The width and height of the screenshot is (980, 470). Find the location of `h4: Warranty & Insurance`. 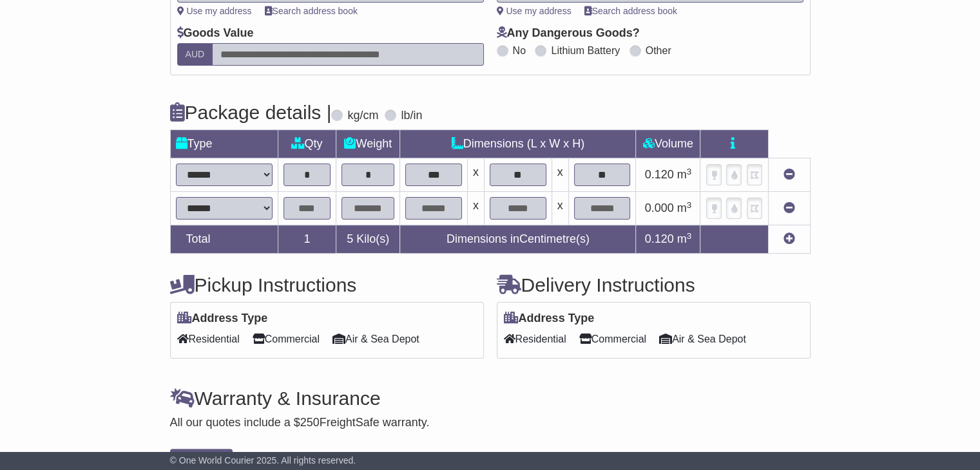

h4: Warranty & Insurance is located at coordinates (490, 398).